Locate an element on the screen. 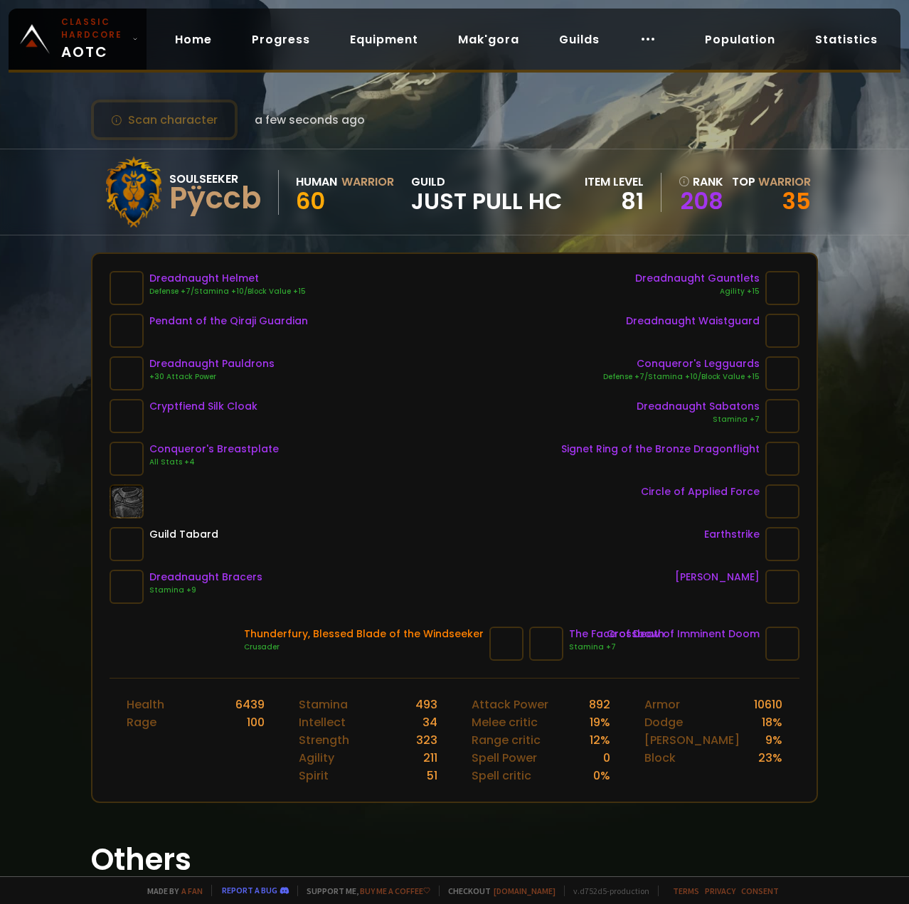 The image size is (909, 904). div: Earthstrike is located at coordinates (732, 534).